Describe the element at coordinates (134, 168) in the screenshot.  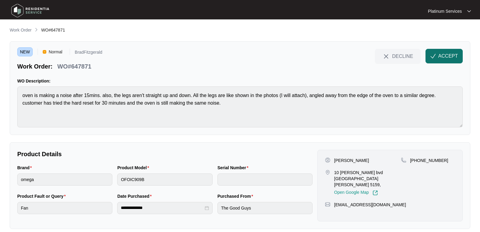
I see `label: Product Model` at that location.